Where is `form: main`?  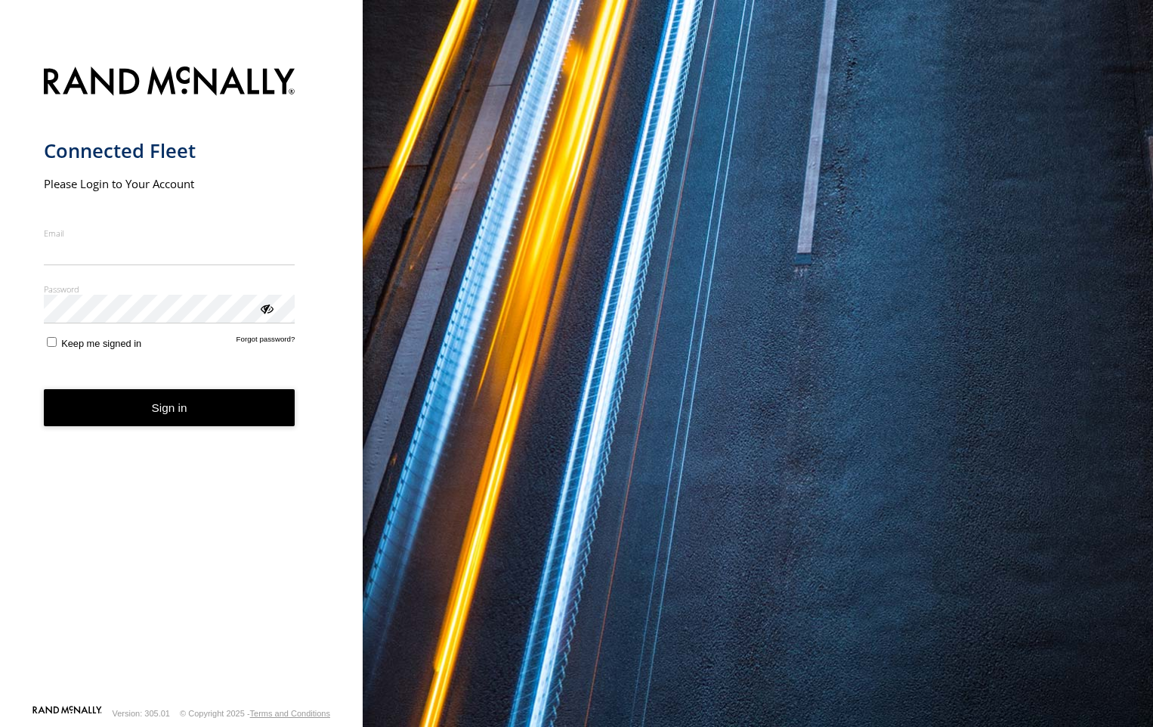
form: main is located at coordinates (181, 381).